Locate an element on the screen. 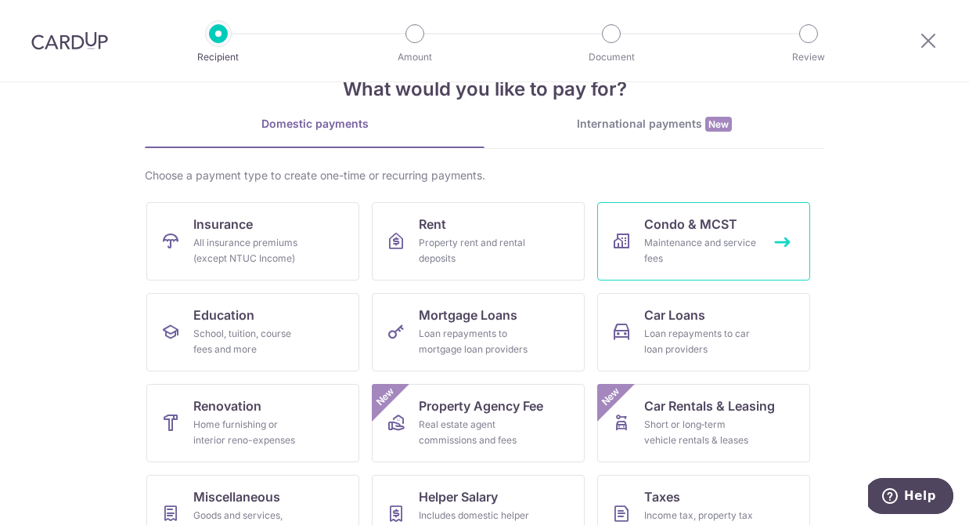 The image size is (969, 525). a: Car LoansLoan repayments to car loan providers is located at coordinates (704, 332).